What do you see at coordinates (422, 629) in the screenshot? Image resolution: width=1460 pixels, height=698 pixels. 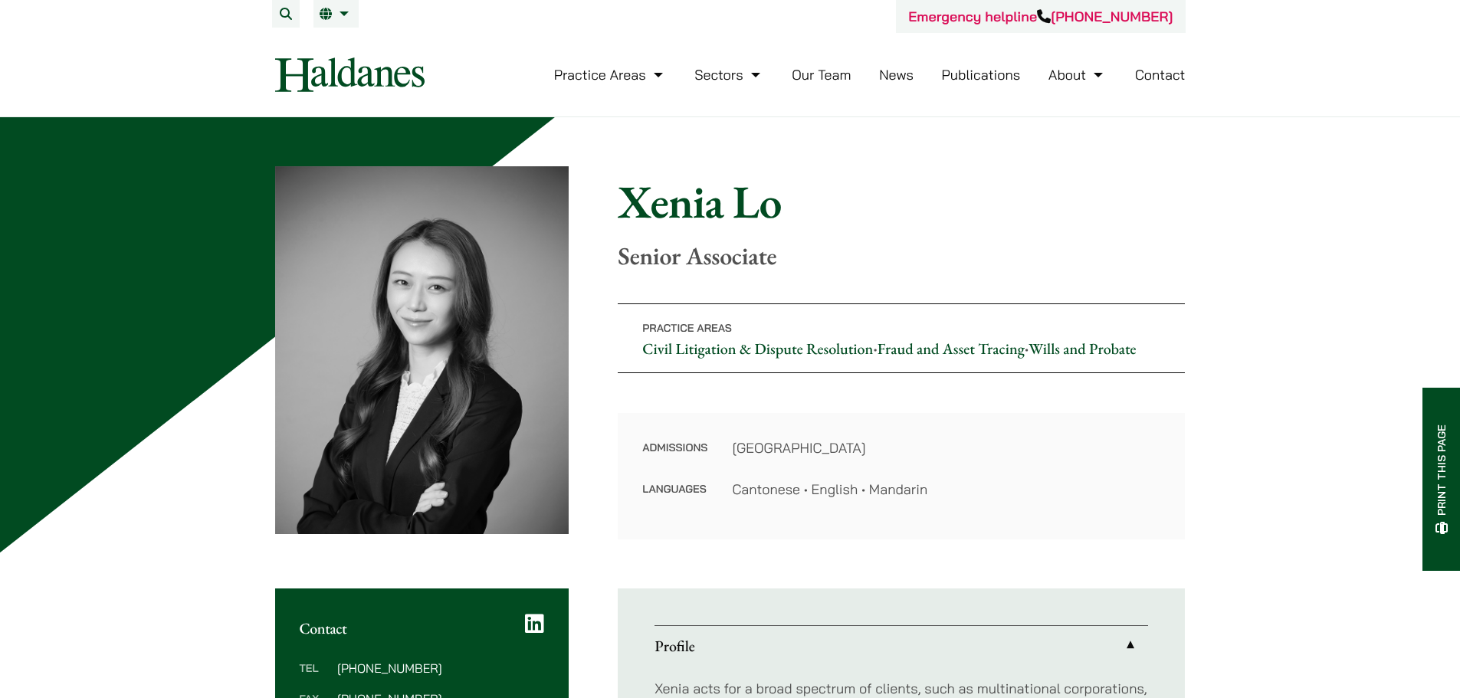 I see `h2: Contact` at bounding box center [422, 629].